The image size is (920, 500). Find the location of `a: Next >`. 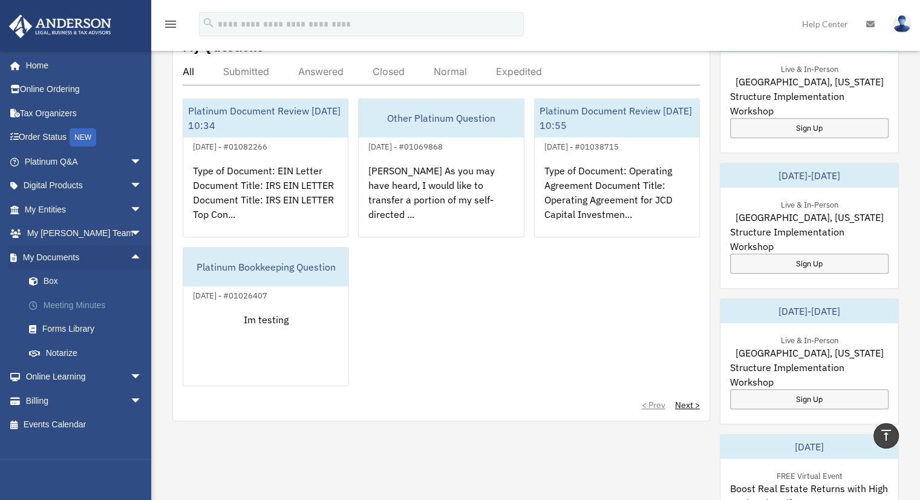

a: Next > is located at coordinates (687, 405).